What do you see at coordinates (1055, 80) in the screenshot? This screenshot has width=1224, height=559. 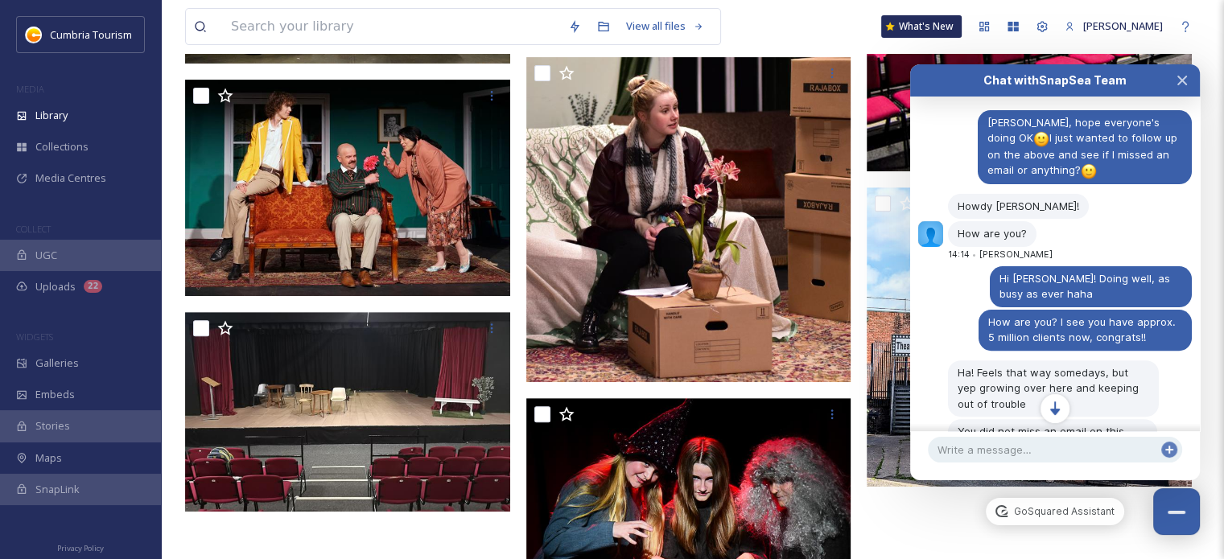 I see `div: Chat with SnapSea Team` at bounding box center [1055, 80].